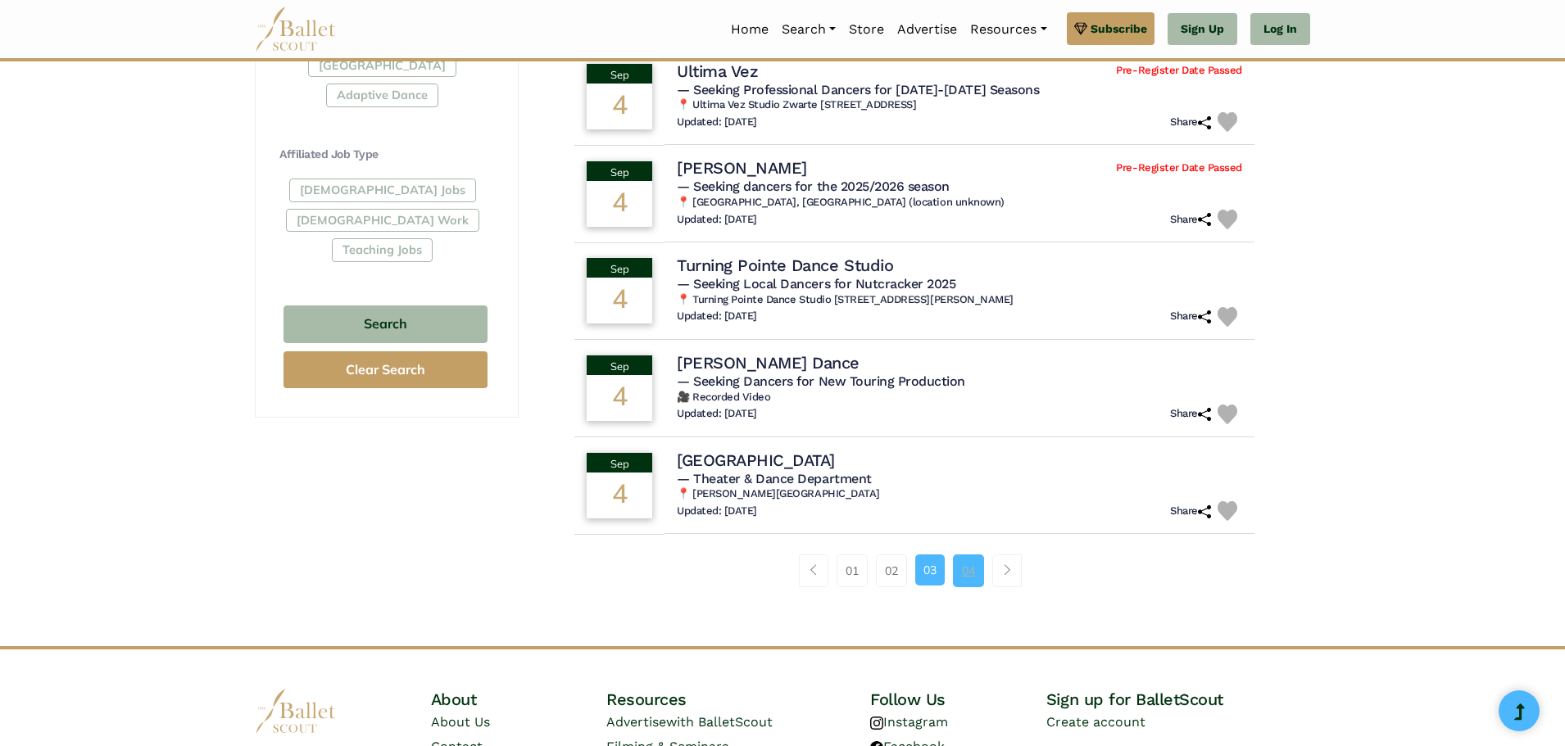  What do you see at coordinates (914, 571) in the screenshot?
I see `nav: Page navigation example` at bounding box center [914, 571].